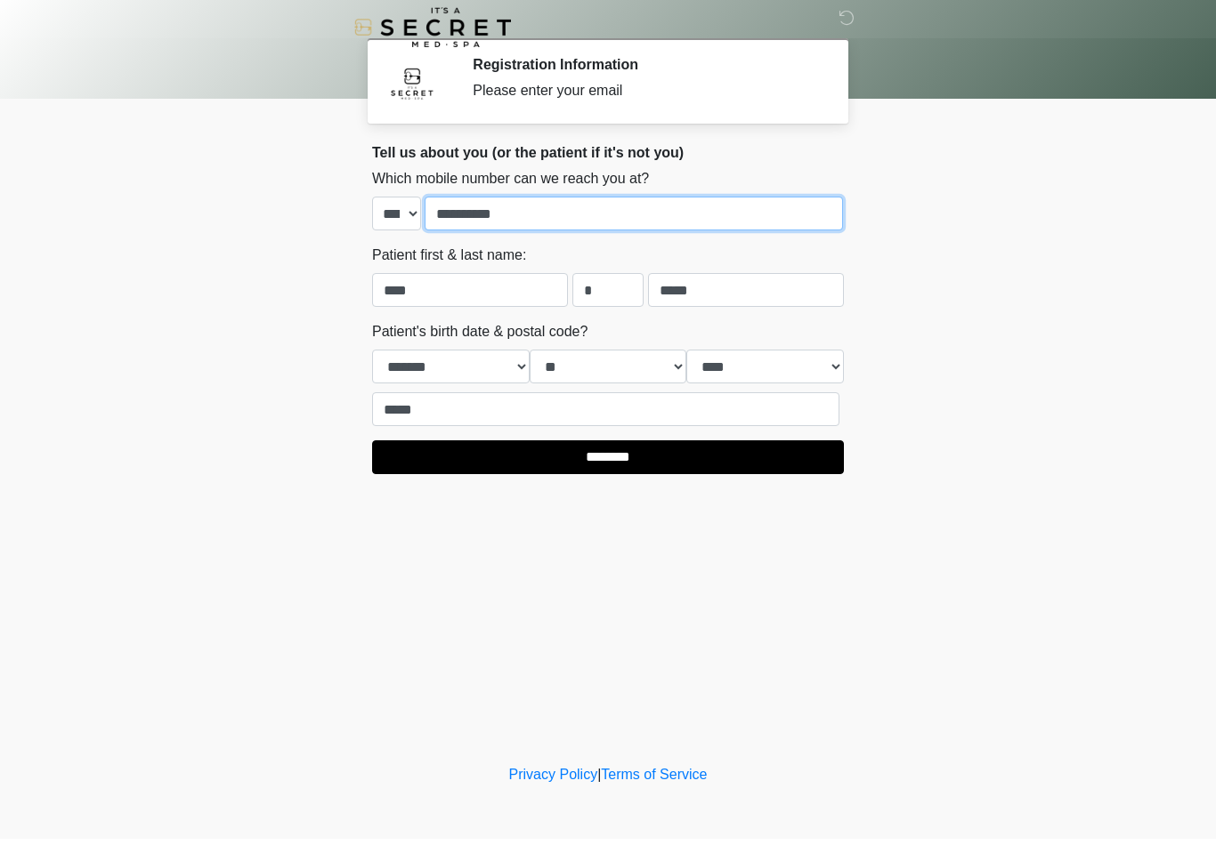 The image size is (1216, 845). I want to click on h2: Registration Information, so click(644, 70).